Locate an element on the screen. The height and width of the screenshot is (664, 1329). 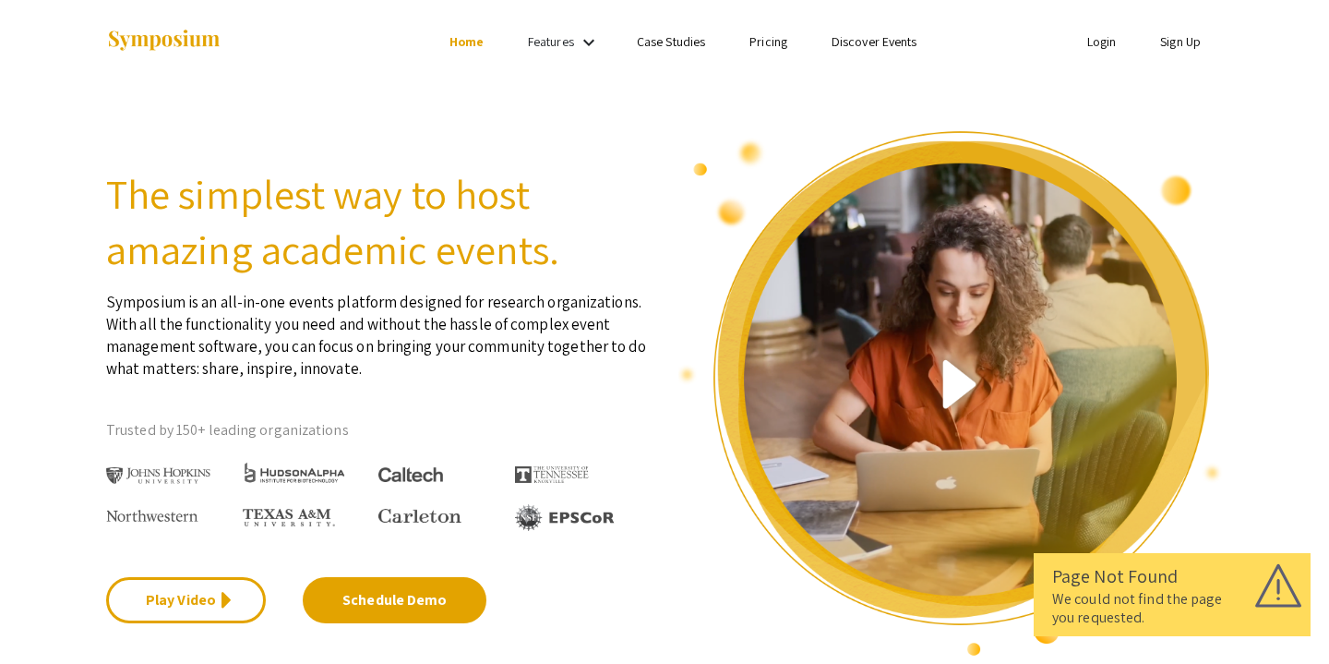
img: The University of Tennessee is located at coordinates (552, 474).